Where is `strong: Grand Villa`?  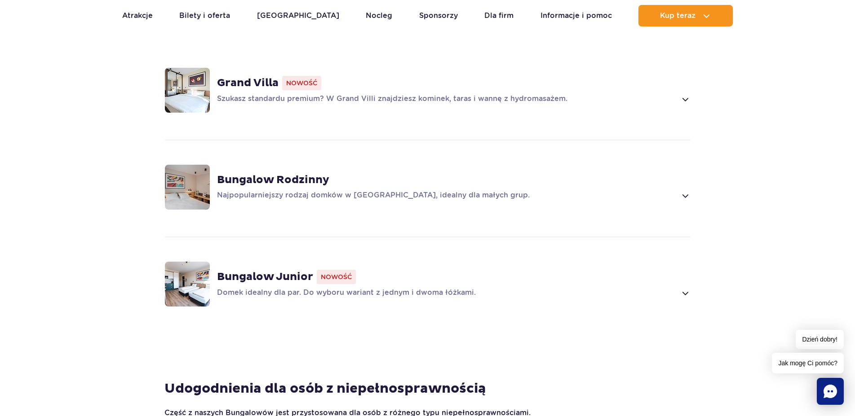 strong: Grand Villa is located at coordinates (248, 83).